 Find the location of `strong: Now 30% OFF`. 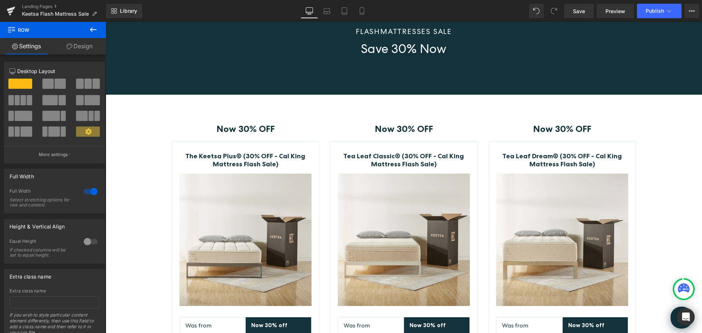

strong: Now 30% OFF is located at coordinates (140, 107).